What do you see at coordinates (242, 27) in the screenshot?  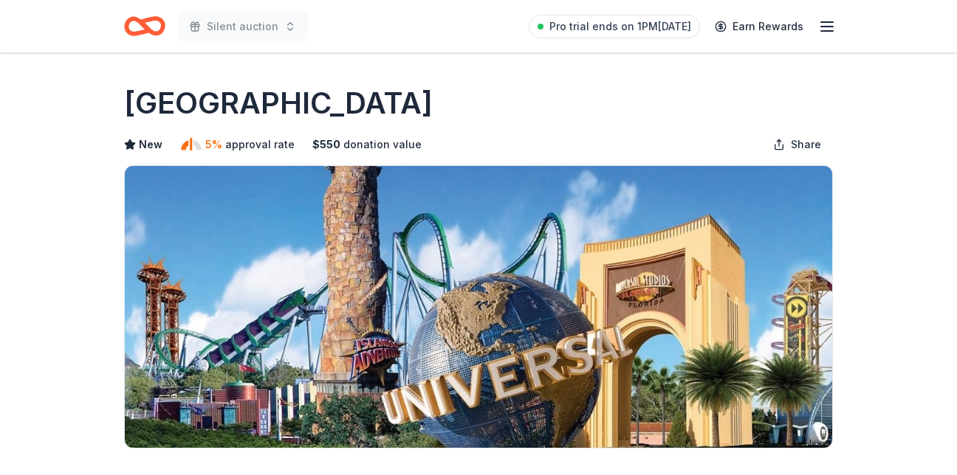 I see `span: Silent auction` at bounding box center [242, 27].